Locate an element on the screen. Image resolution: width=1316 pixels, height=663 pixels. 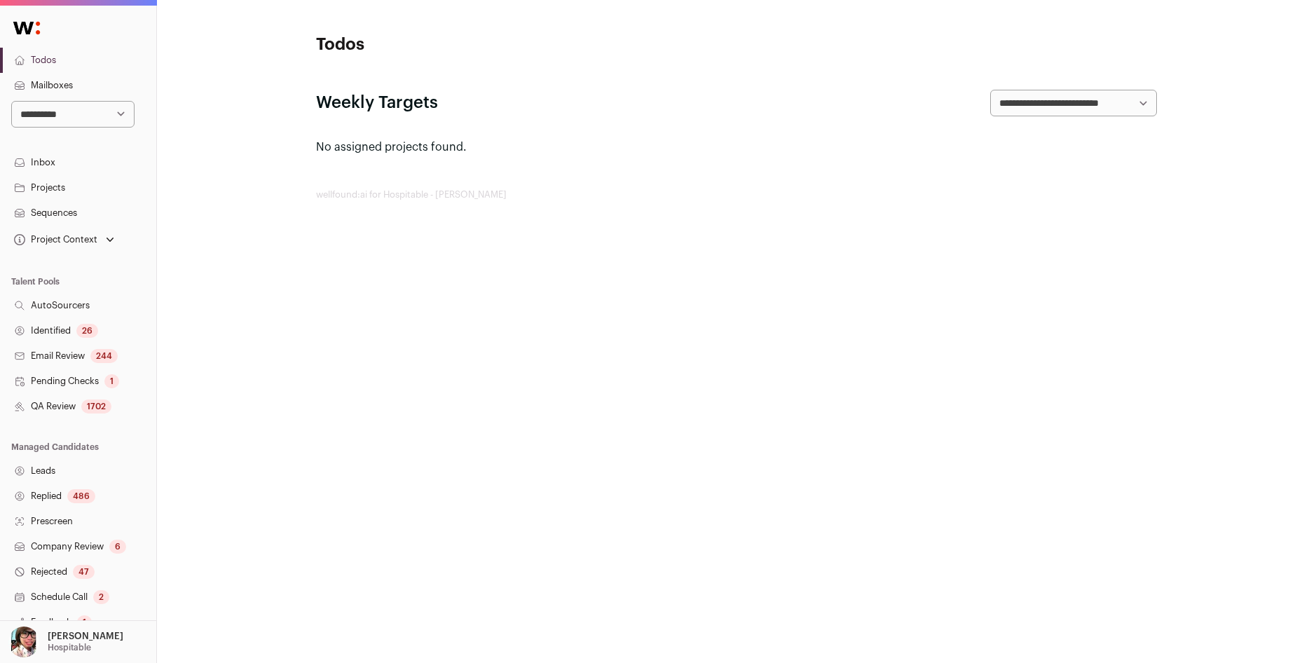
h1: Todos is located at coordinates (456, 45).